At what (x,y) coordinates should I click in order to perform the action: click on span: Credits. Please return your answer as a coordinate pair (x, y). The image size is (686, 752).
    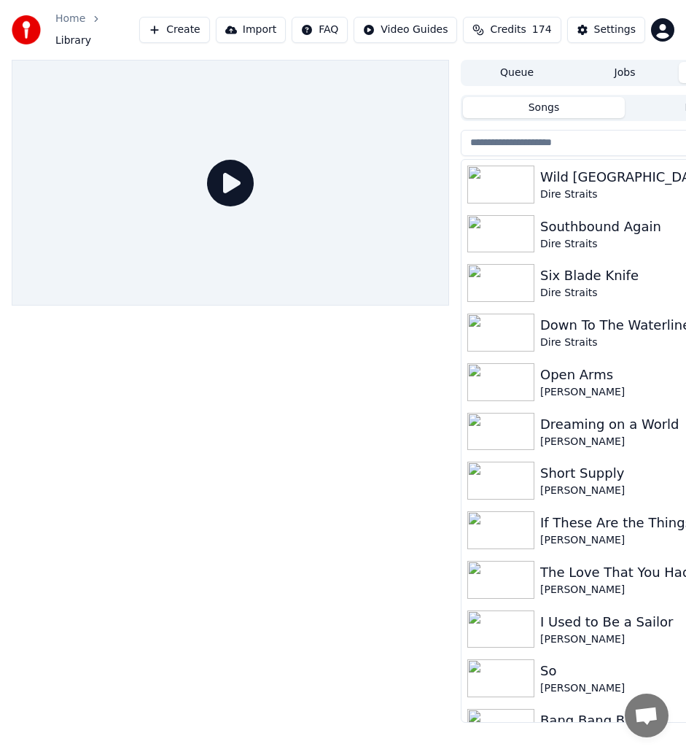
    Looking at the image, I should click on (507, 30).